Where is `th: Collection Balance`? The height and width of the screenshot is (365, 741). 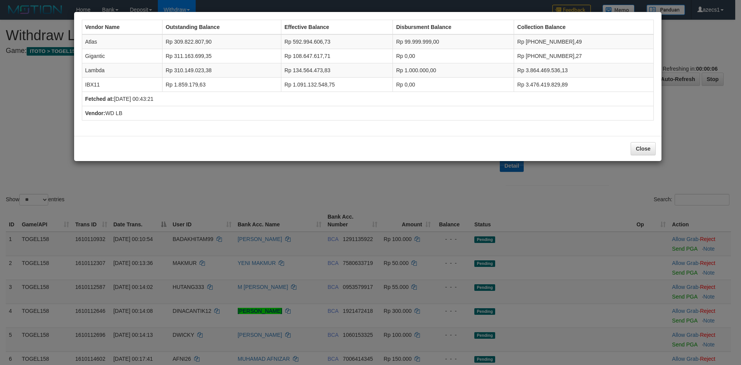
th: Collection Balance is located at coordinates (584, 27).